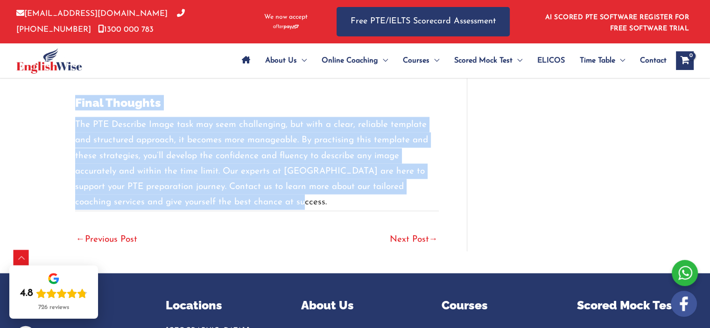 The height and width of the screenshot is (328, 710). What do you see at coordinates (617, 23) in the screenshot?
I see `a: AI SCORED PTE SOFTWARE REGISTER FOR FREE SOFTWARE TRIAL` at bounding box center [617, 23].